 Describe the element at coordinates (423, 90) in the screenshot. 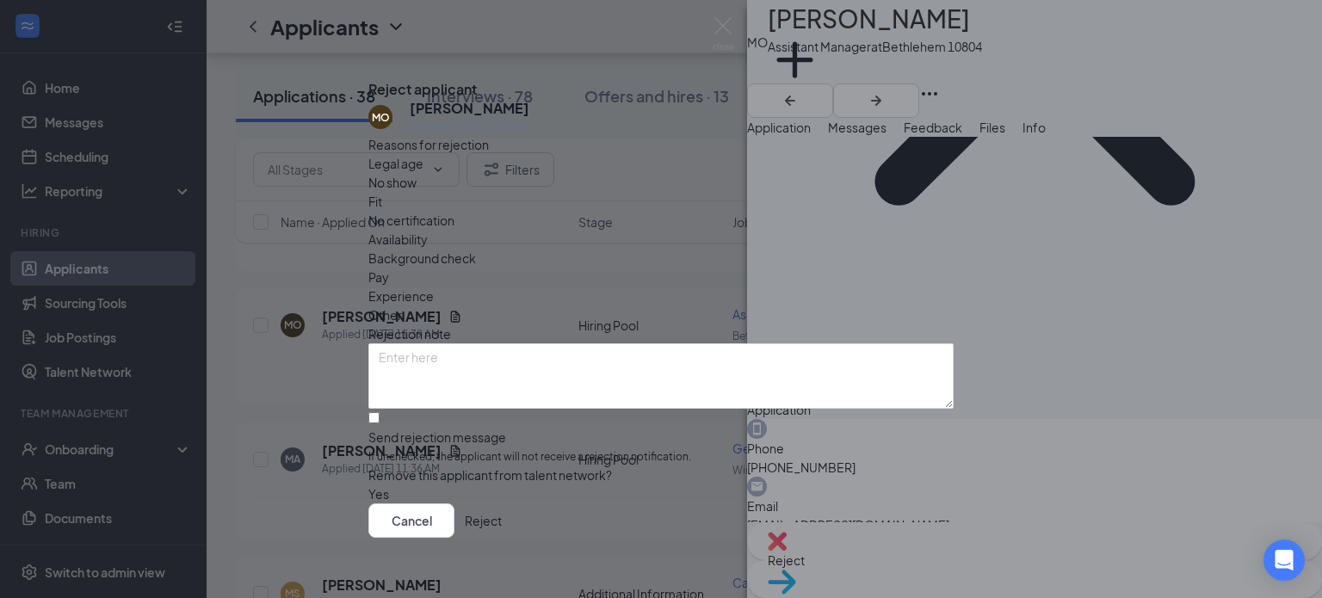

I see `h3: Reject applicant` at that location.